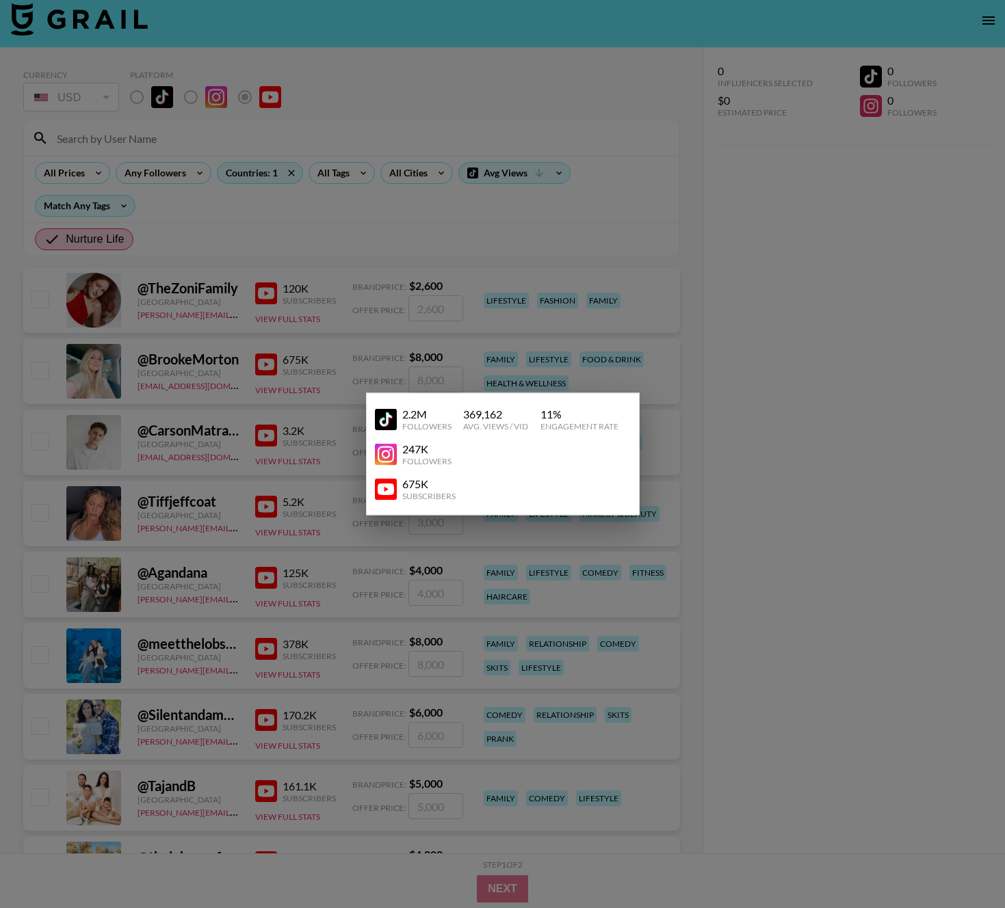  I want to click on div: Subscribers, so click(429, 496).